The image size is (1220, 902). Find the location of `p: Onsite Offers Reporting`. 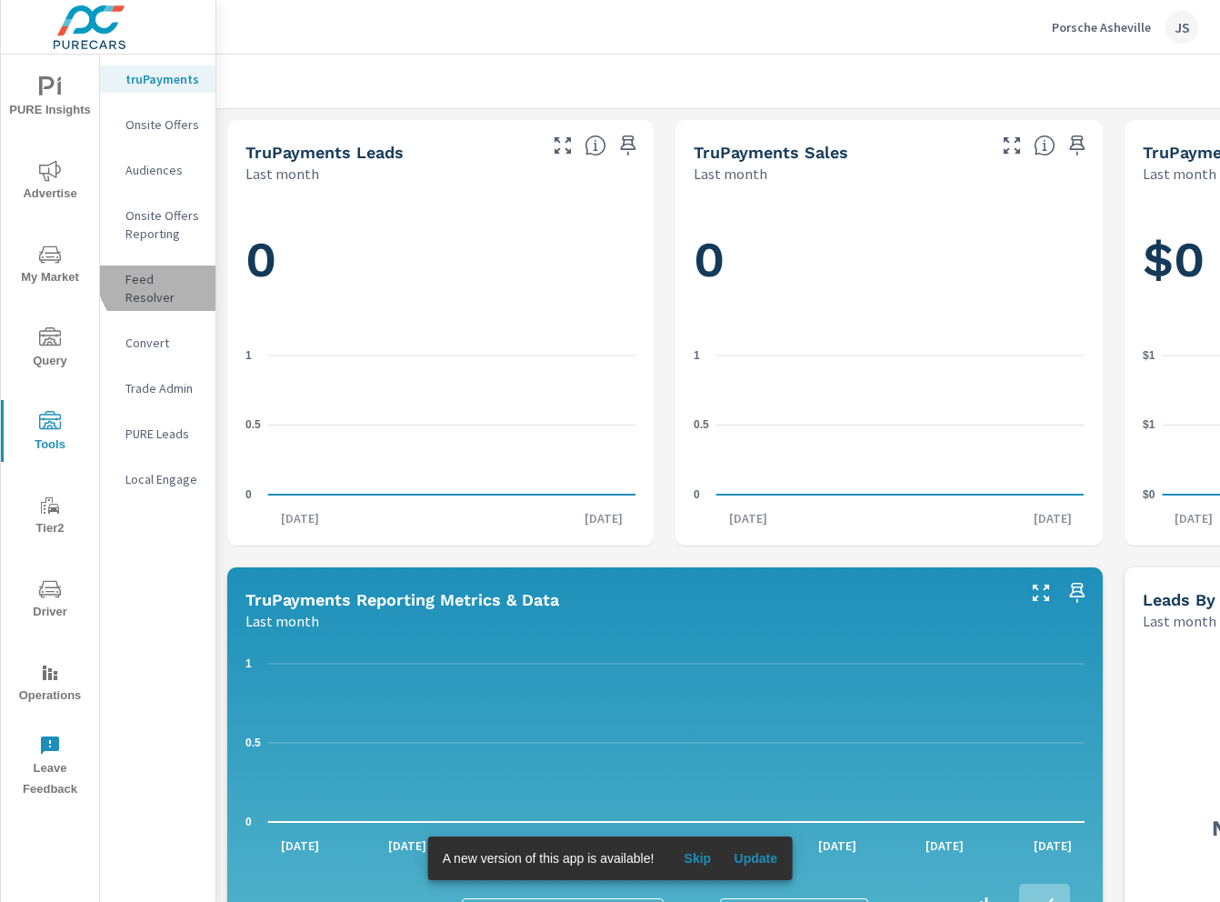

p: Onsite Offers Reporting is located at coordinates (163, 225).